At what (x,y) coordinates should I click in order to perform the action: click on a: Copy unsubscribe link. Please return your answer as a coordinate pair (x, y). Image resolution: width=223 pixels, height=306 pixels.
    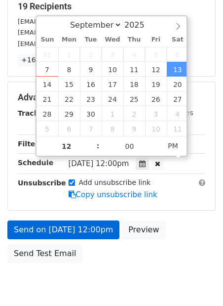
    Looking at the image, I should click on (113, 195).